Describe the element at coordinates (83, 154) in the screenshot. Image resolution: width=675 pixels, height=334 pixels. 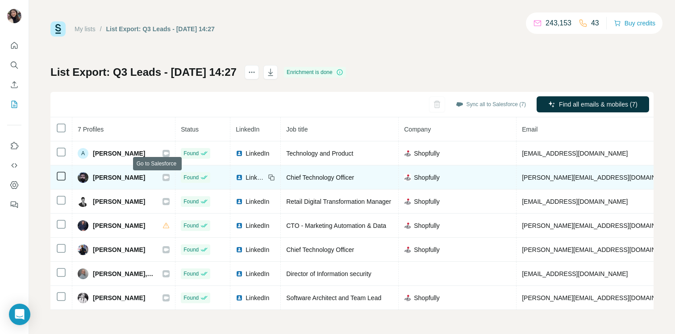
I see `div: A` at that location.